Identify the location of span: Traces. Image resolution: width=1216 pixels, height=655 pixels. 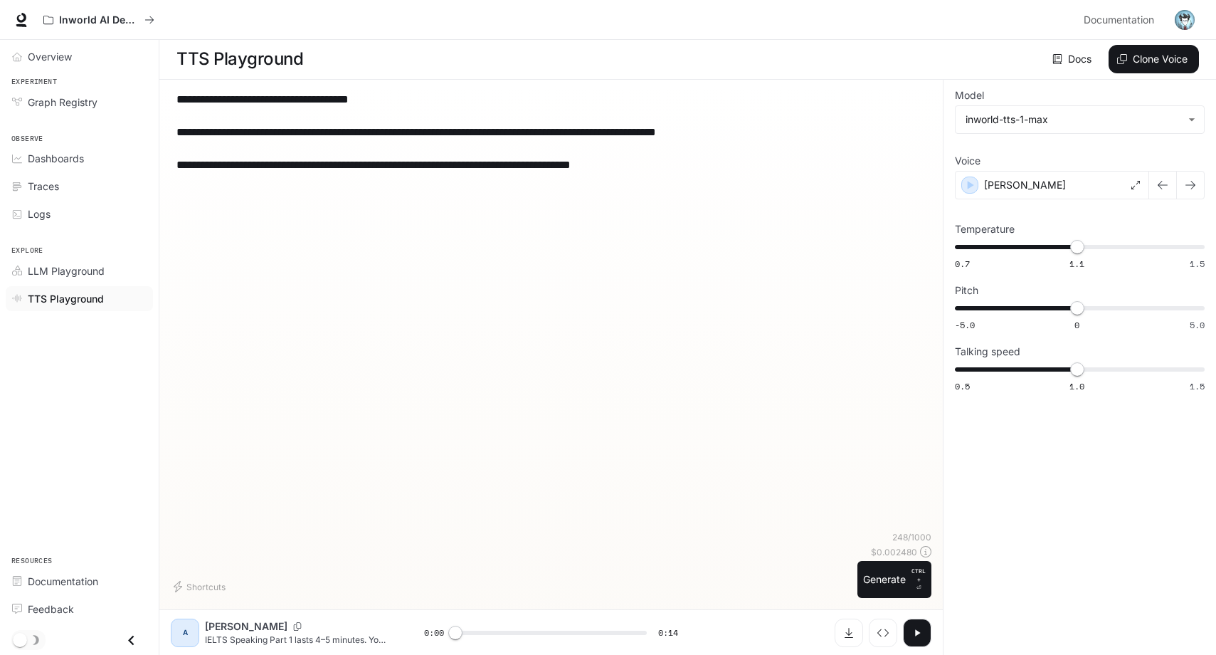
(43, 186).